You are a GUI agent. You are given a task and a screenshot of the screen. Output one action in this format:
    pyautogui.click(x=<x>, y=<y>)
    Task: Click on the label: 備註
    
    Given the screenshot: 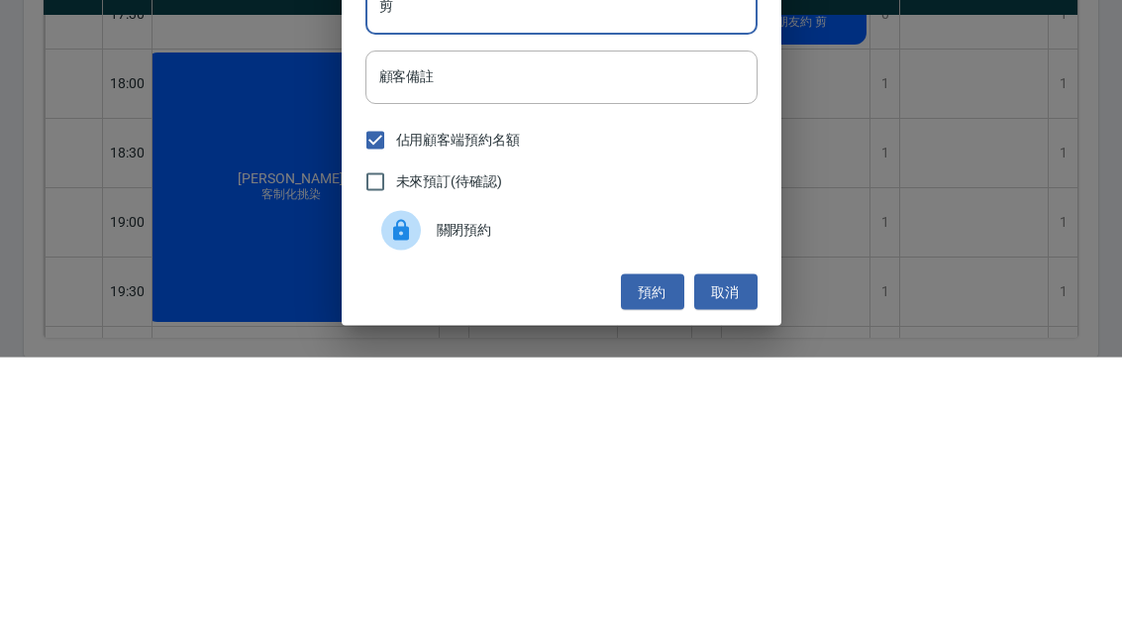 What is the action you would take?
    pyautogui.click(x=389, y=252)
    